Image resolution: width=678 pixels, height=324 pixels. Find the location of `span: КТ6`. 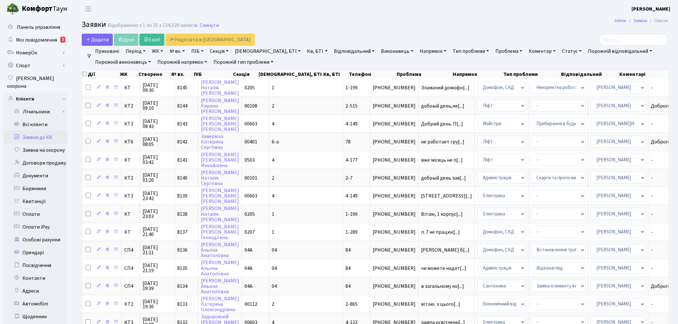

span: КТ6 is located at coordinates (131, 142).